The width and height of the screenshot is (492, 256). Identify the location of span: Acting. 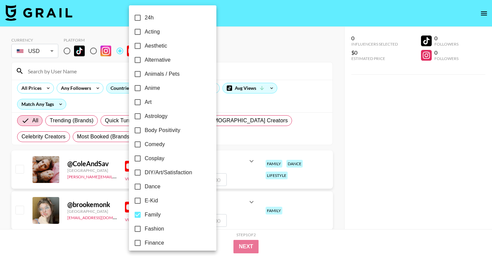
(152, 32).